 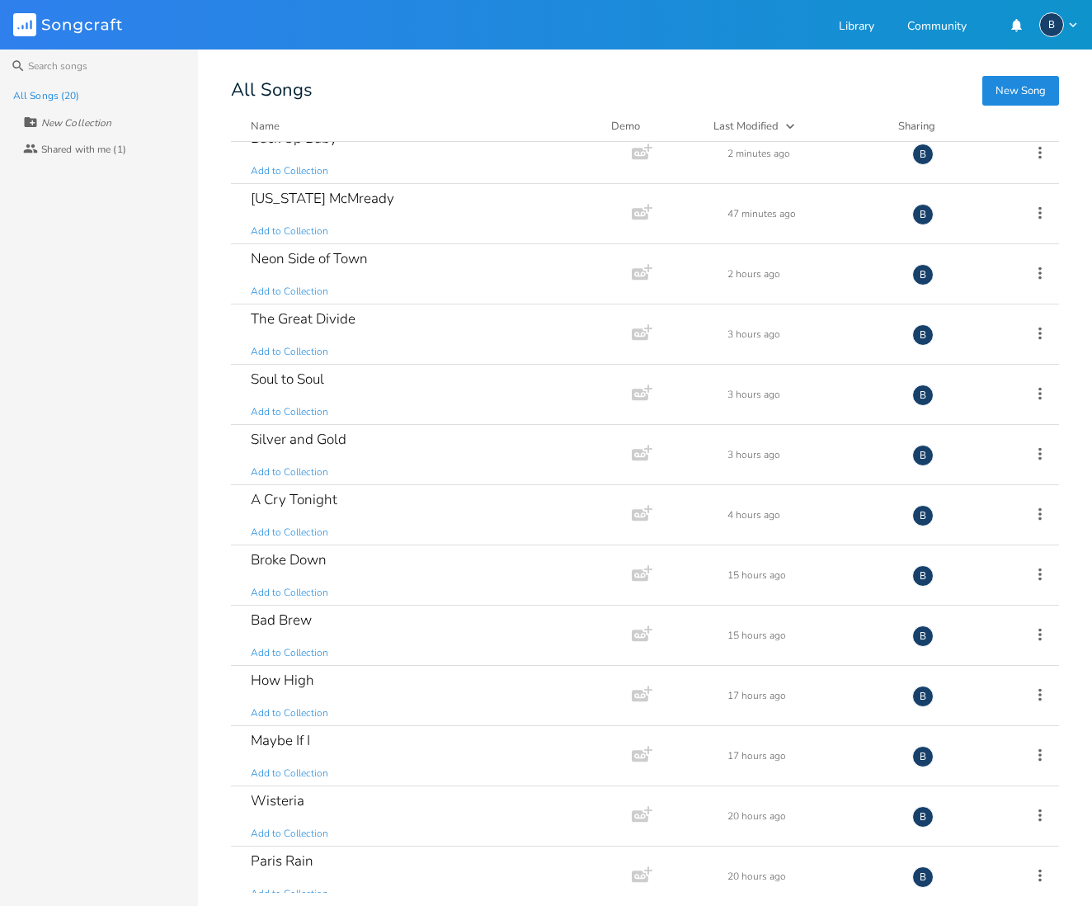 I want to click on a: Community, so click(x=937, y=27).